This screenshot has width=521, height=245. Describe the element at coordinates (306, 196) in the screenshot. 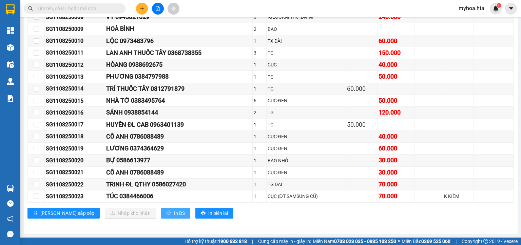

I see `div: CỤC (ĐT SAMSUNG CŨ)` at that location.